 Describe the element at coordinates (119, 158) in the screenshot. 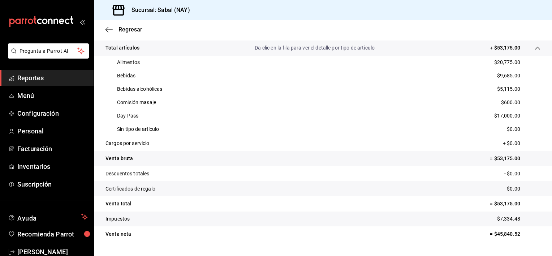

I see `p: Venta bruta` at that location.